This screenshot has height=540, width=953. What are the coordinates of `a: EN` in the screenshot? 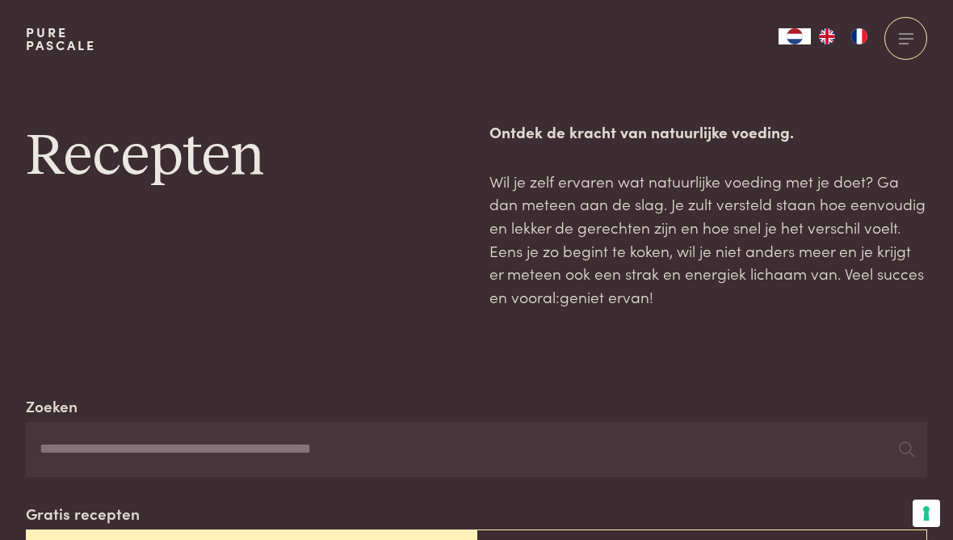 It's located at (827, 36).